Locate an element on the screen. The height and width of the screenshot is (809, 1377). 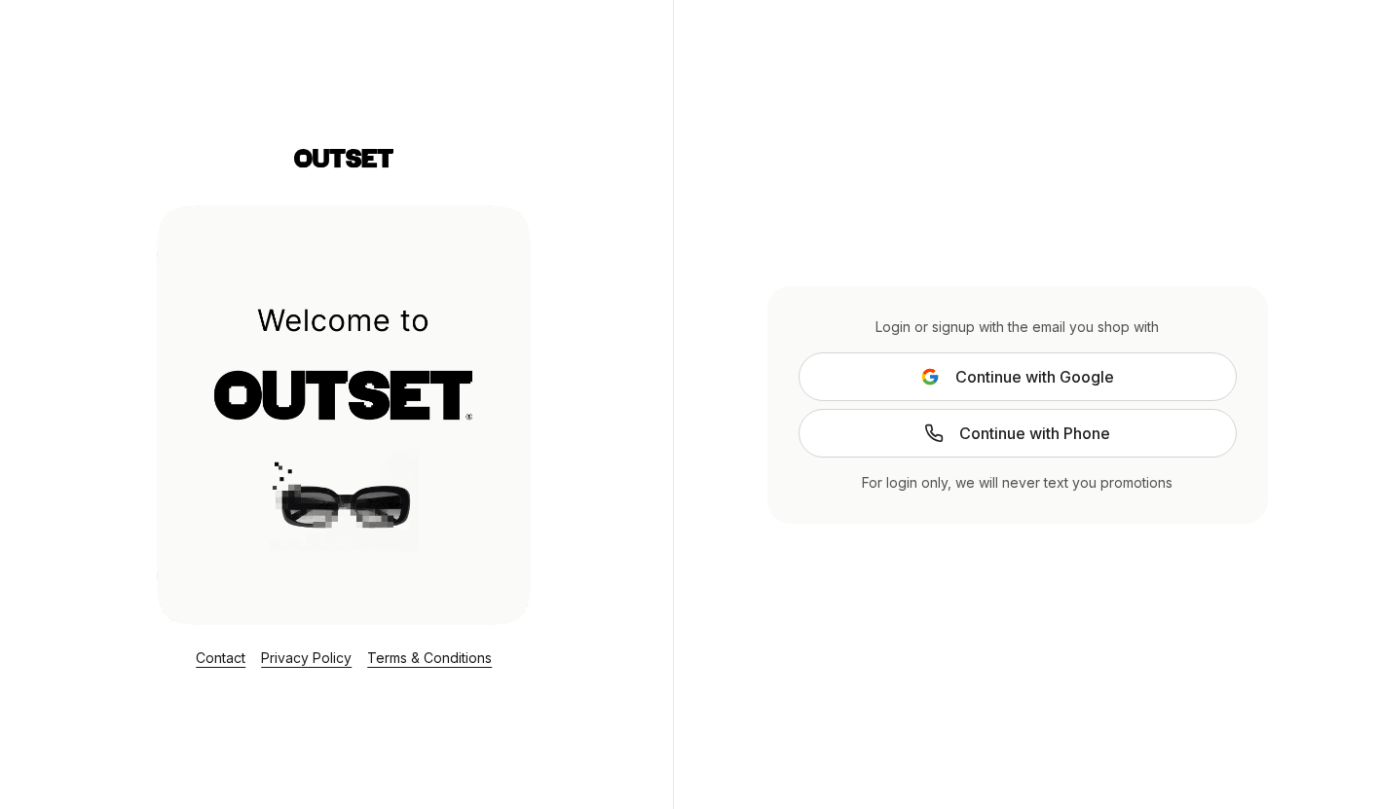
a: Privacy Policy is located at coordinates (306, 657).